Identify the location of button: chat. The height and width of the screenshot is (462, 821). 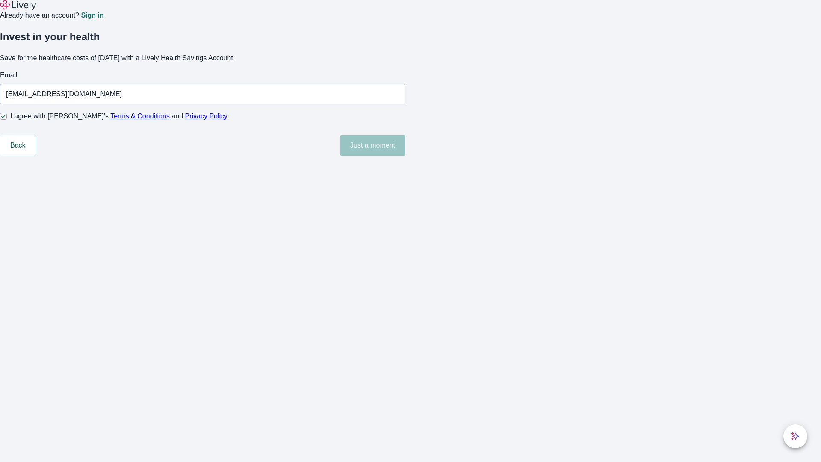
(795, 436).